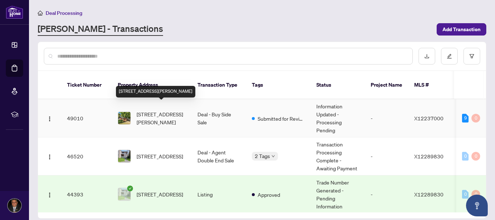 Image resolution: width=495 pixels, height=220 pixels. What do you see at coordinates (338, 85) in the screenshot?
I see `th: Status` at bounding box center [338, 85].